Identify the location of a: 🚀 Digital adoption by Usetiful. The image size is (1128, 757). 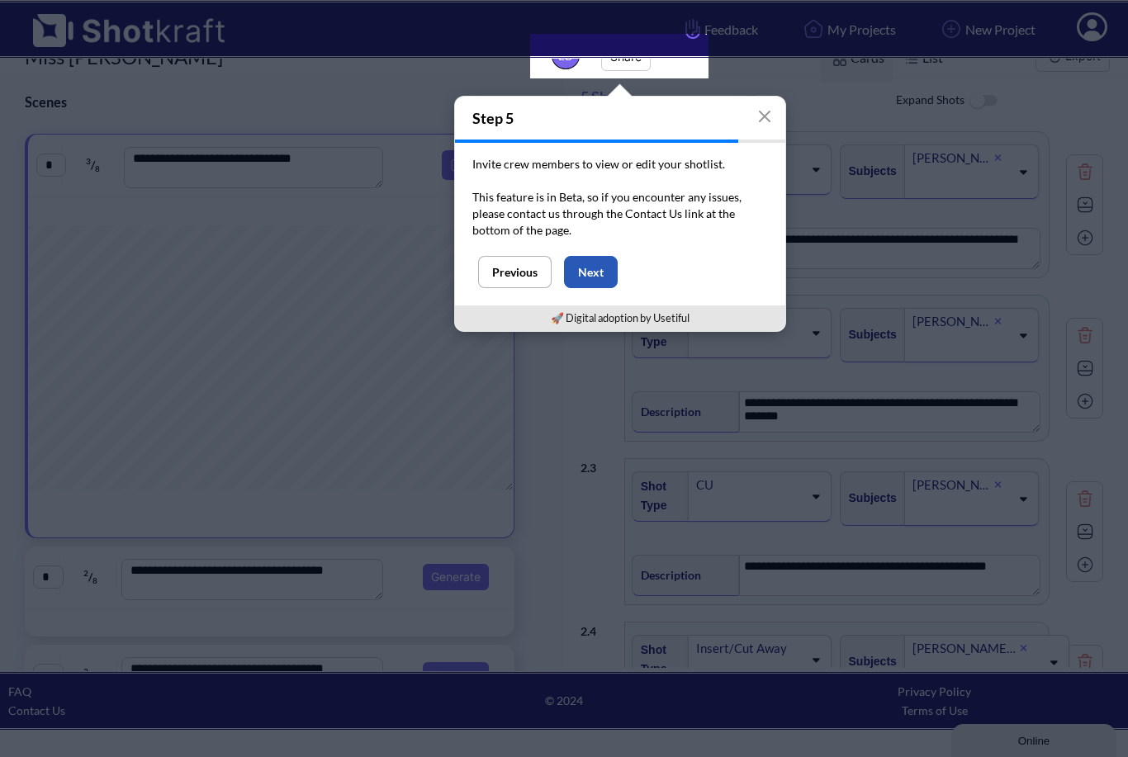
(620, 318).